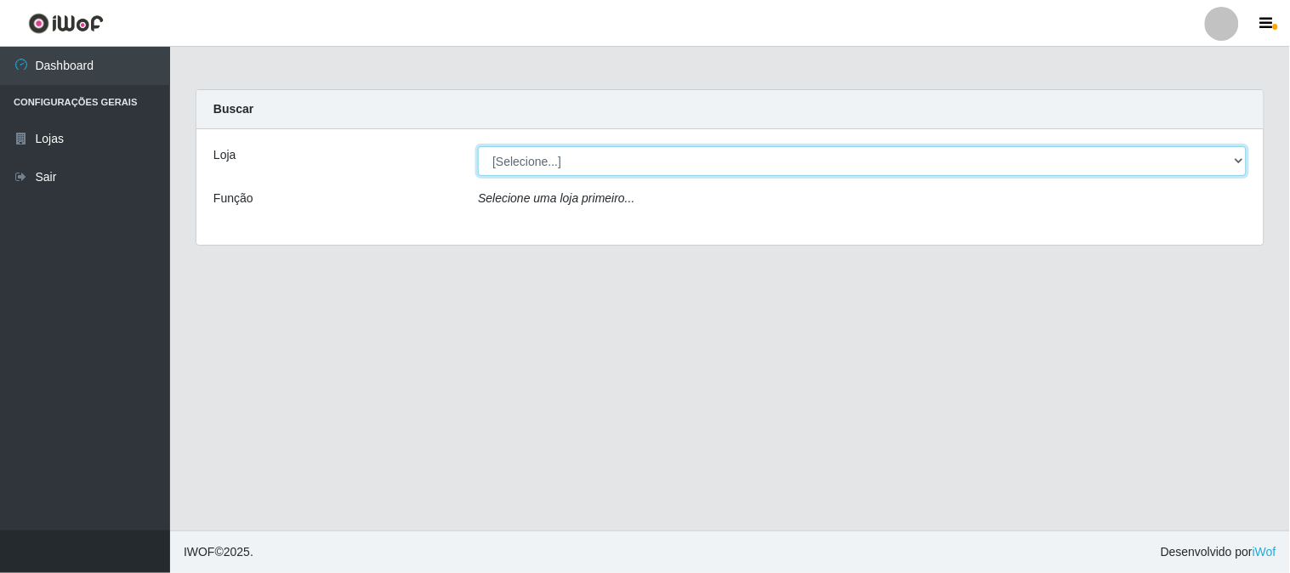 The image size is (1290, 573). I want to click on label: Função, so click(233, 198).